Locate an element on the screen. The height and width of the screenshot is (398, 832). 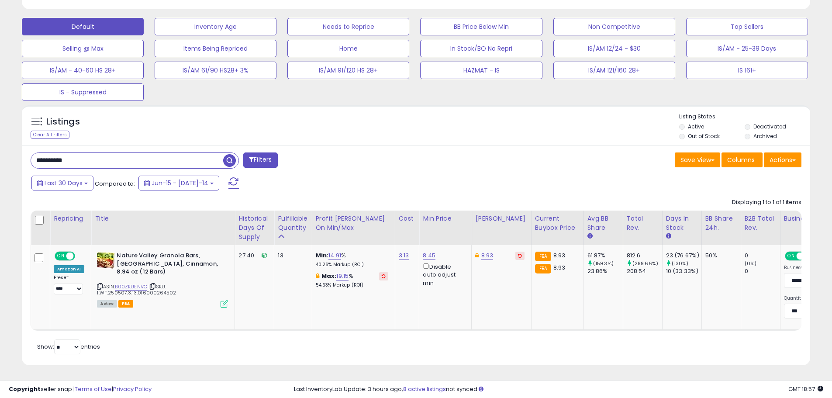
a: 8.45 is located at coordinates (429, 256).